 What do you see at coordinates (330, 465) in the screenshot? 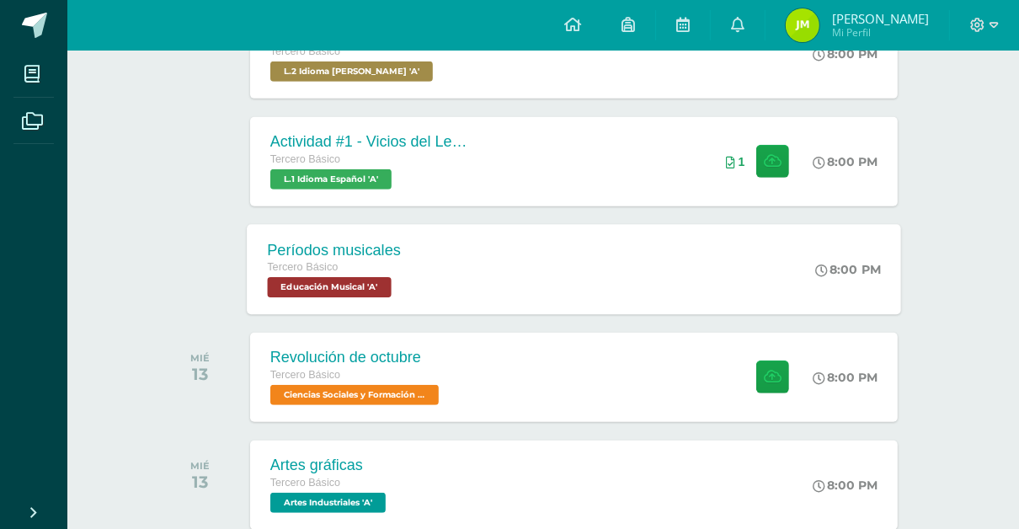
I see `div: Artes gráficas` at bounding box center [330, 465].